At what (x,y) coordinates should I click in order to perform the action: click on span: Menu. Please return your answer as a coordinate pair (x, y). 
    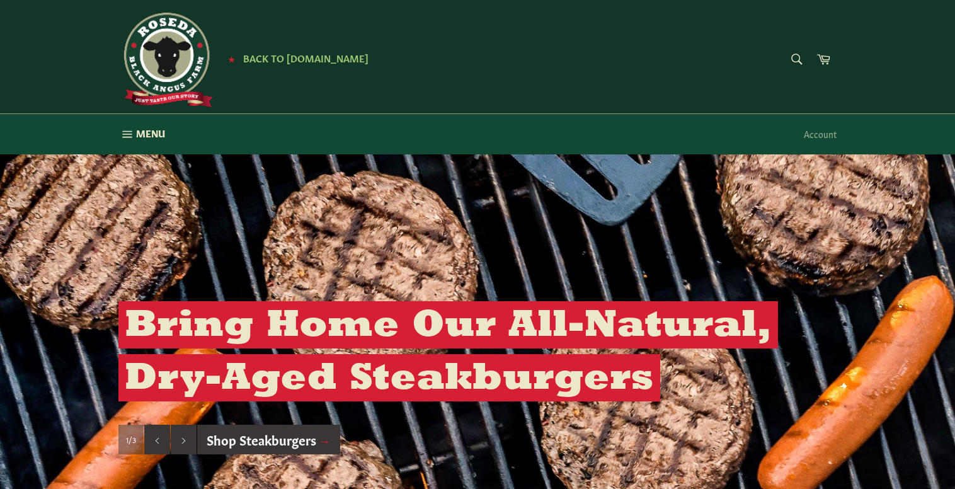
    Looking at the image, I should click on (151, 133).